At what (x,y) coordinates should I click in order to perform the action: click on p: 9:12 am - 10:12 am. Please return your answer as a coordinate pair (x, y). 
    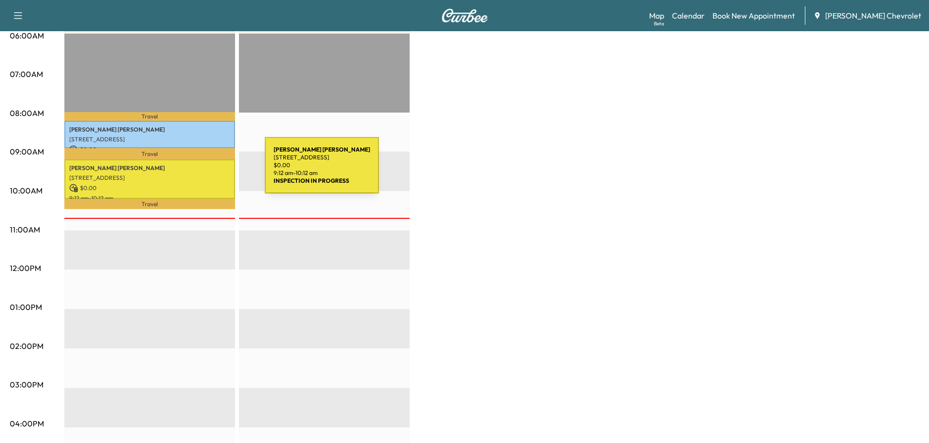
    Looking at the image, I should click on (150, 198).